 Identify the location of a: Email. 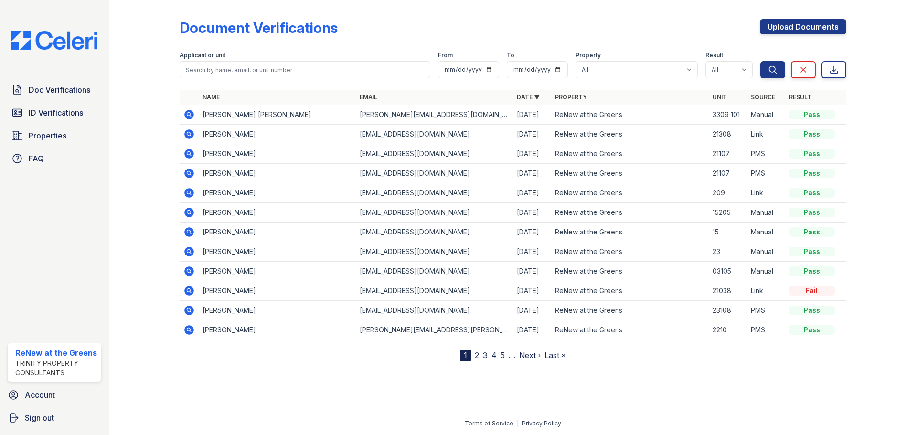
(368, 97).